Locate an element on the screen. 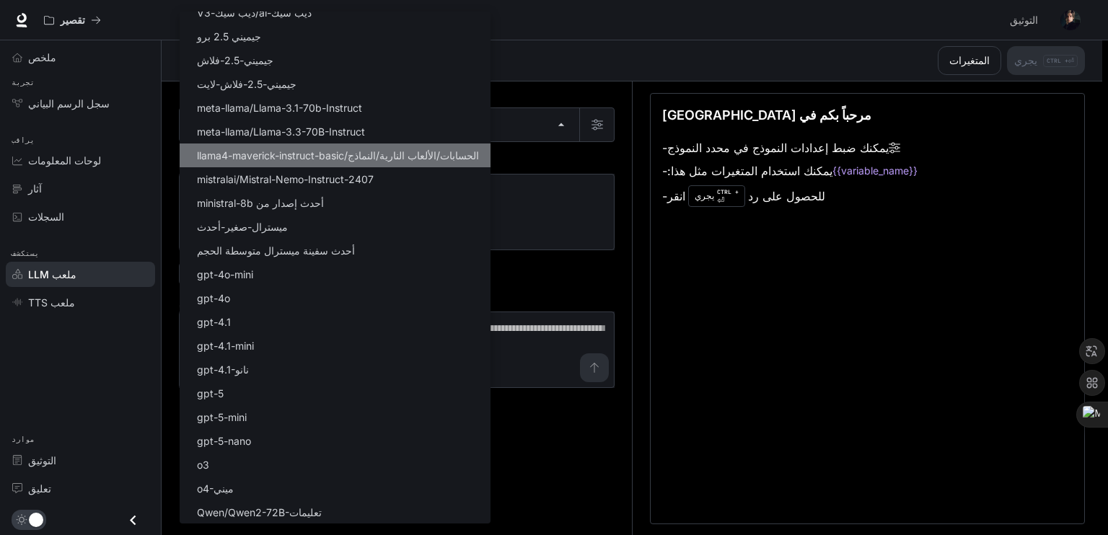 Image resolution: width=1108 pixels, height=535 pixels. font: جيميني-2.5-فلاش is located at coordinates (235, 60).